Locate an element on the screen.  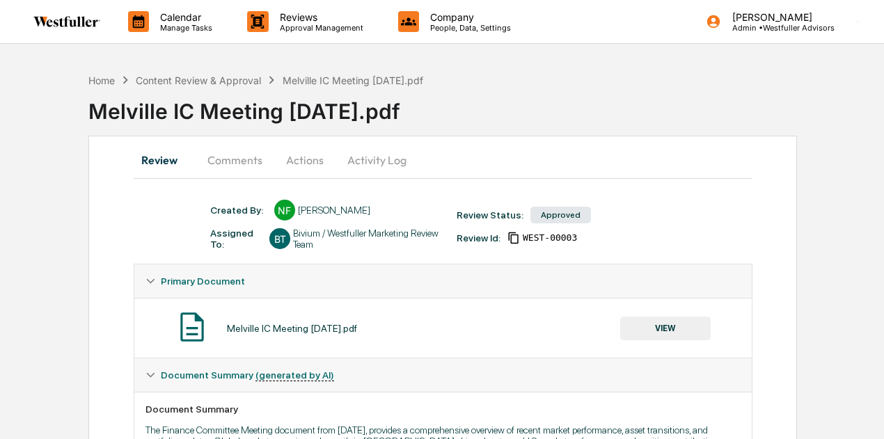
div: Created By: ‎ ‎ is located at coordinates (239, 210).